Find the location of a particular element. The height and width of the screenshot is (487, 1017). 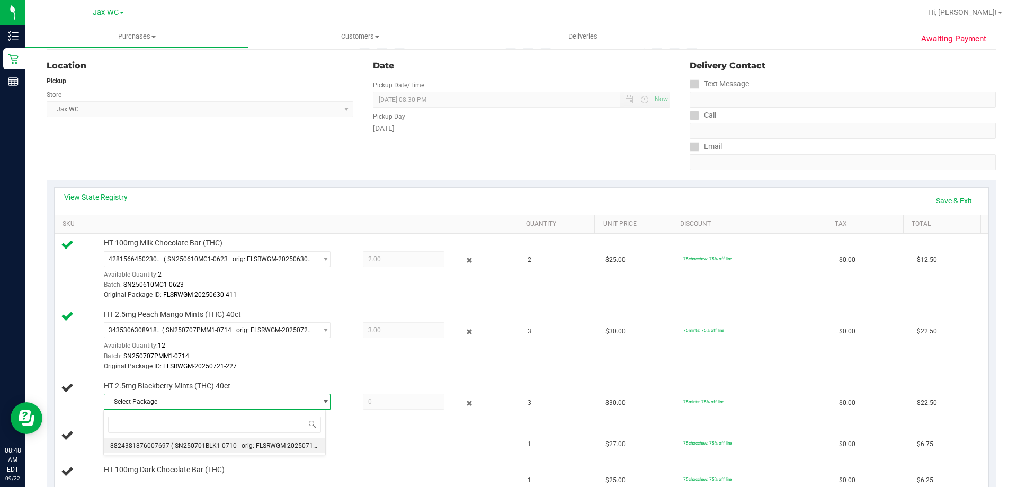

label: Text Message is located at coordinates (719, 84).